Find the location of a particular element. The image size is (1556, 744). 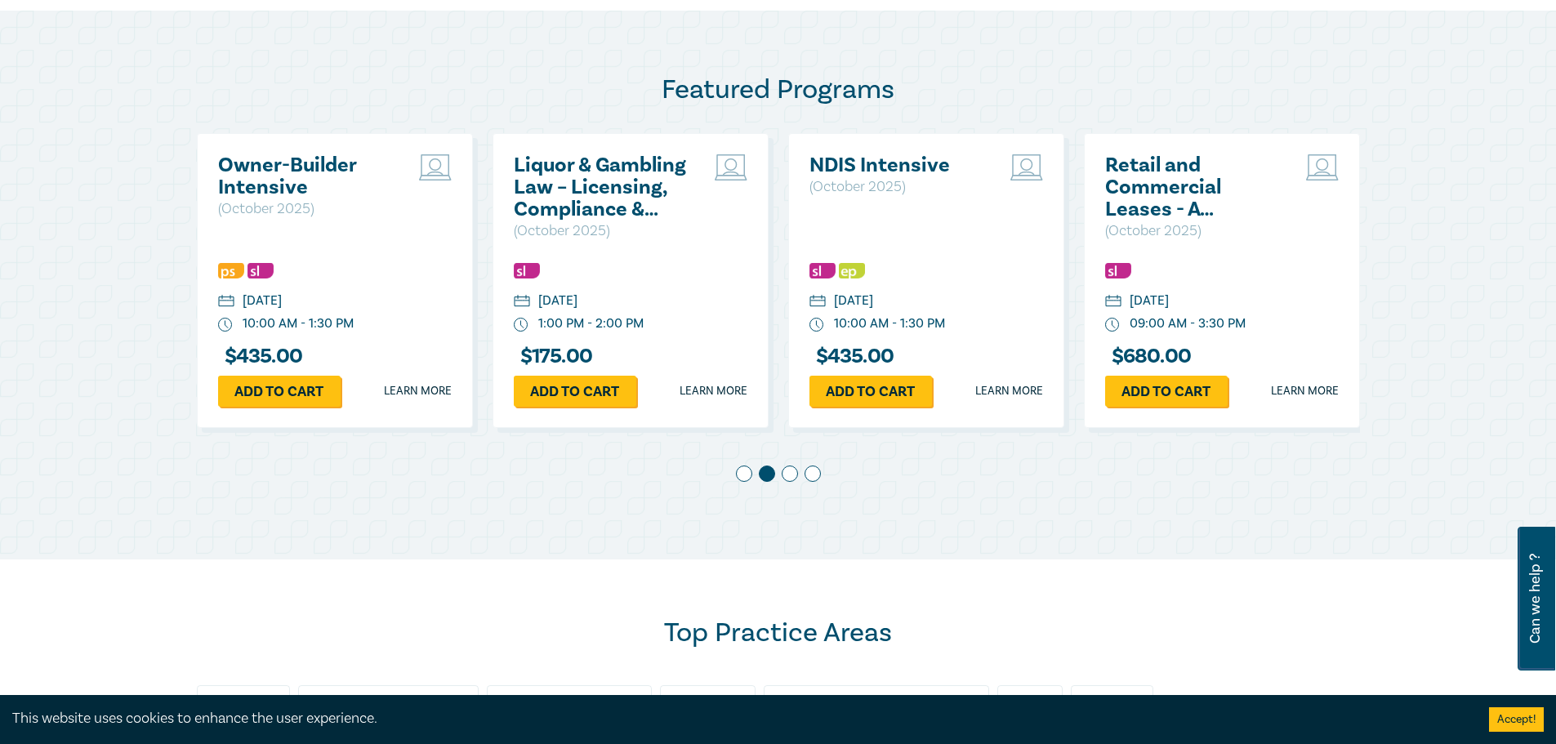

h2: Liquor & Gambling Law – Licensing, Compliance & Regulations is located at coordinates (601, 187).